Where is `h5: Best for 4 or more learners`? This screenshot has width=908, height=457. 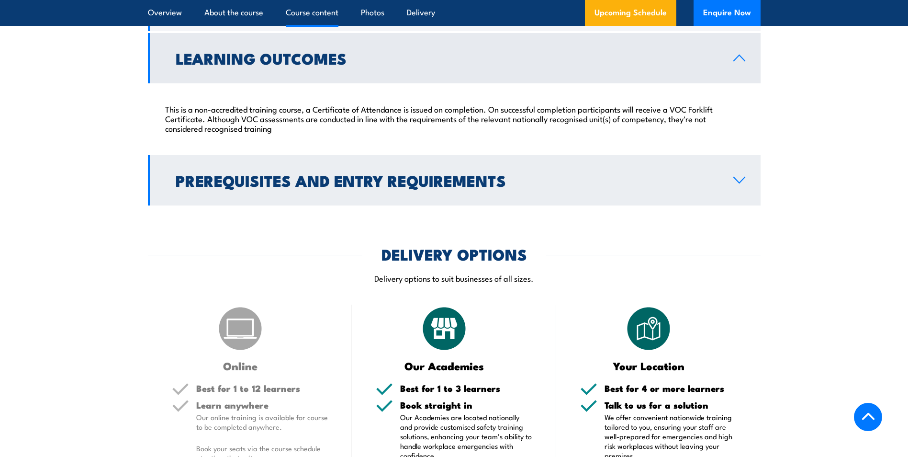
h5: Best for 4 or more learners is located at coordinates (670, 388).